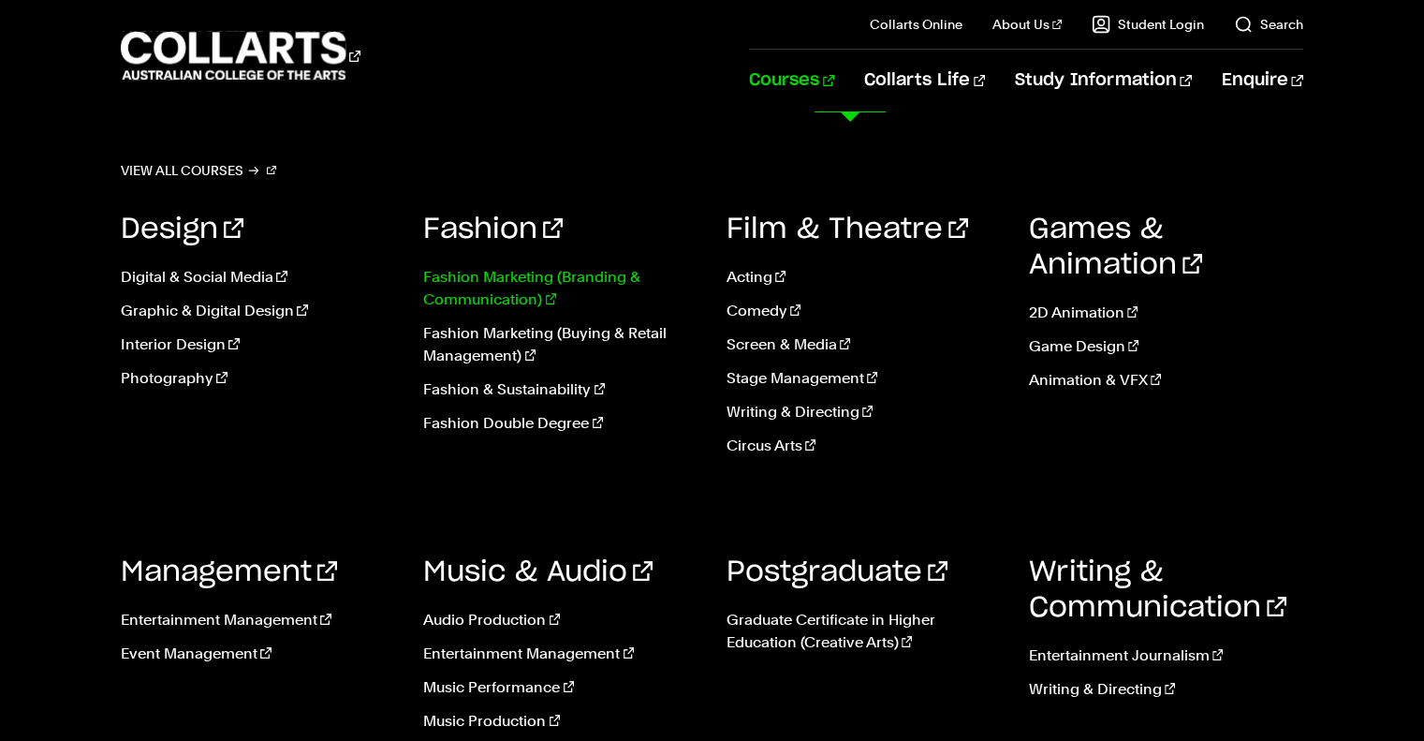 The image size is (1424, 741). Describe the element at coordinates (1157, 590) in the screenshot. I see `a: Writing & Communication` at that location.